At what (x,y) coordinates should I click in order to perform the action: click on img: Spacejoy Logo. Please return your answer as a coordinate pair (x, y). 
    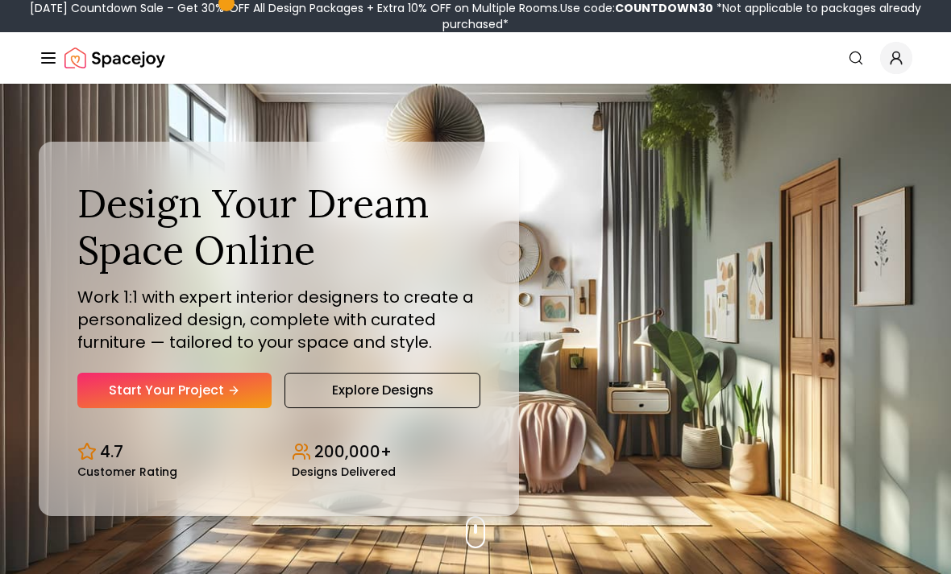
    Looking at the image, I should click on (114, 58).